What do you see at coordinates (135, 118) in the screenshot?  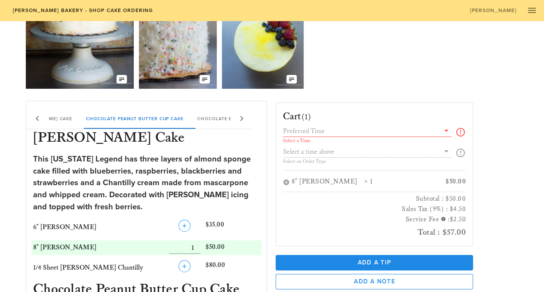 I see `div: Chocolate Peanut Butter Cup Cake` at bounding box center [135, 118].